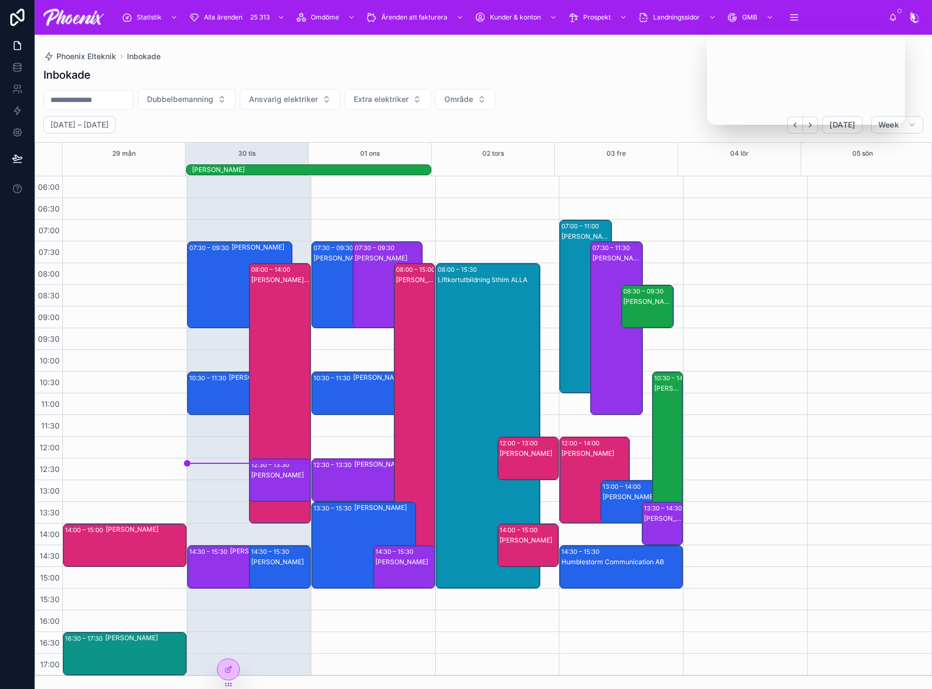  I want to click on div: 08:00 – 15:30, so click(459, 270).